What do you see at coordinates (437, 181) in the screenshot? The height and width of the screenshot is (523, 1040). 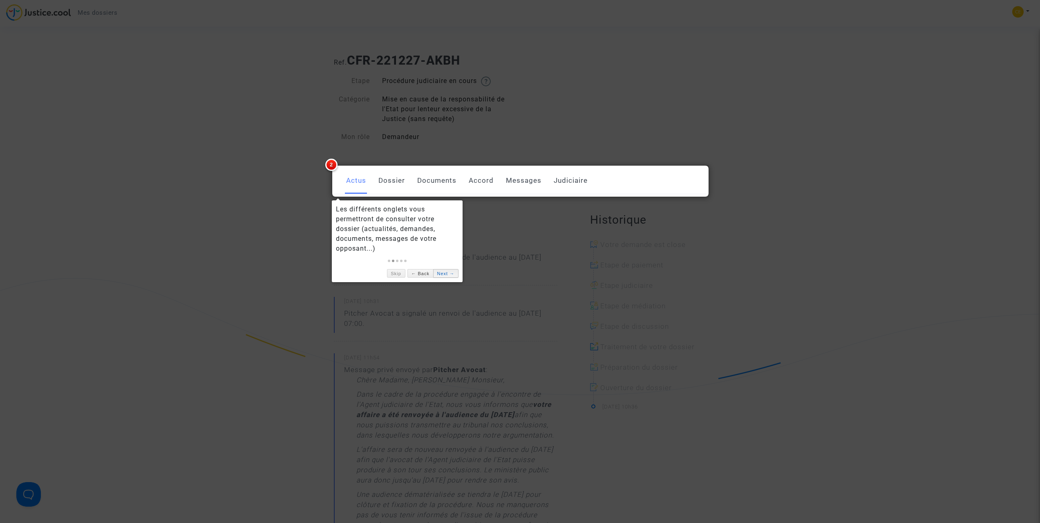 I see `a: Documents` at bounding box center [437, 181].